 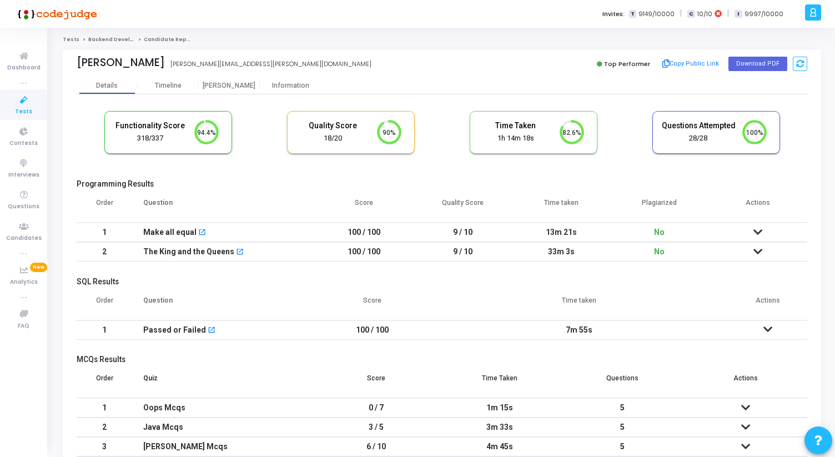 I want to click on span: Candidates, so click(x=24, y=238).